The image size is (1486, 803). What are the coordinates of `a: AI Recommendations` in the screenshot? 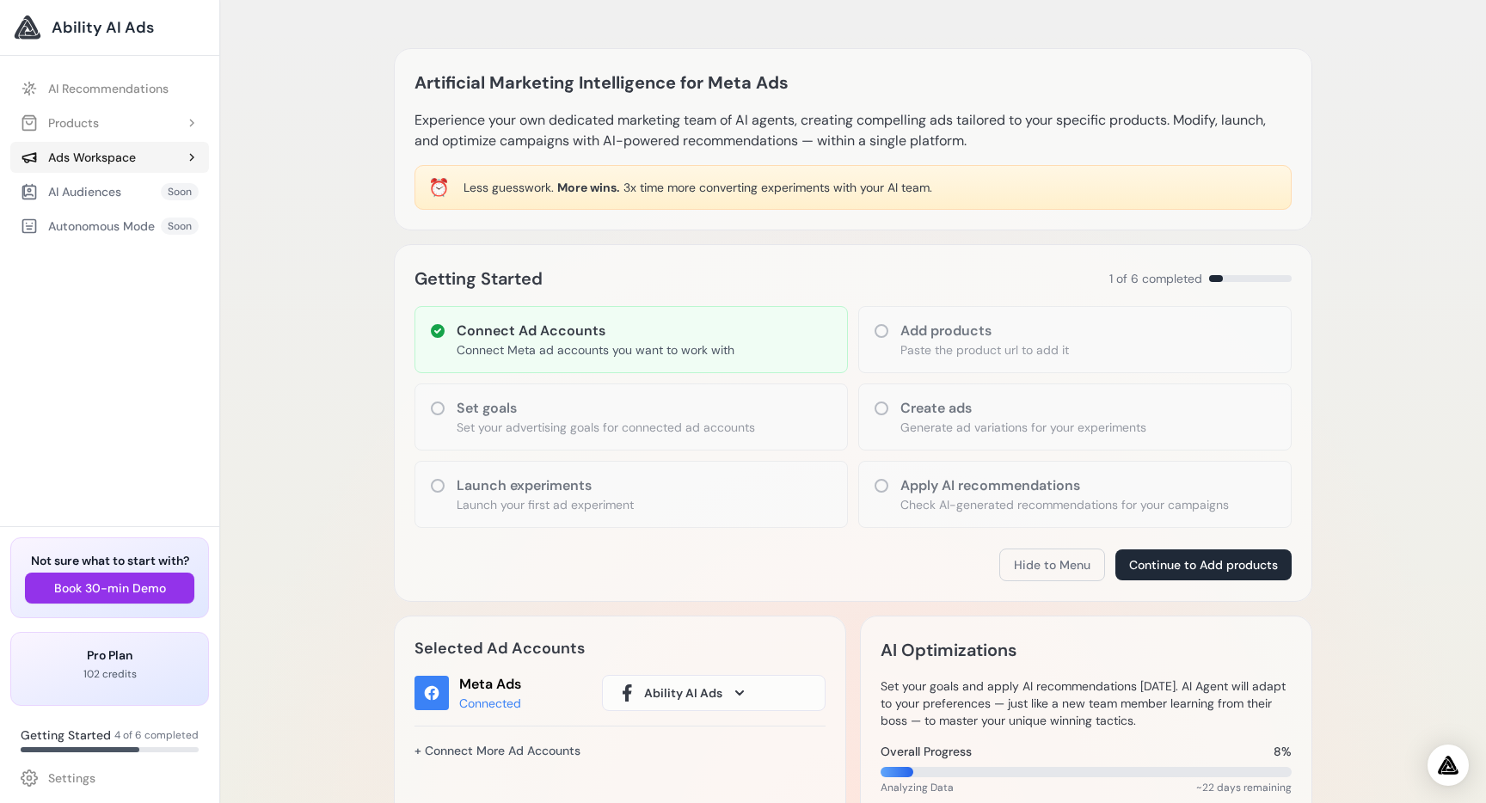 It's located at (109, 89).